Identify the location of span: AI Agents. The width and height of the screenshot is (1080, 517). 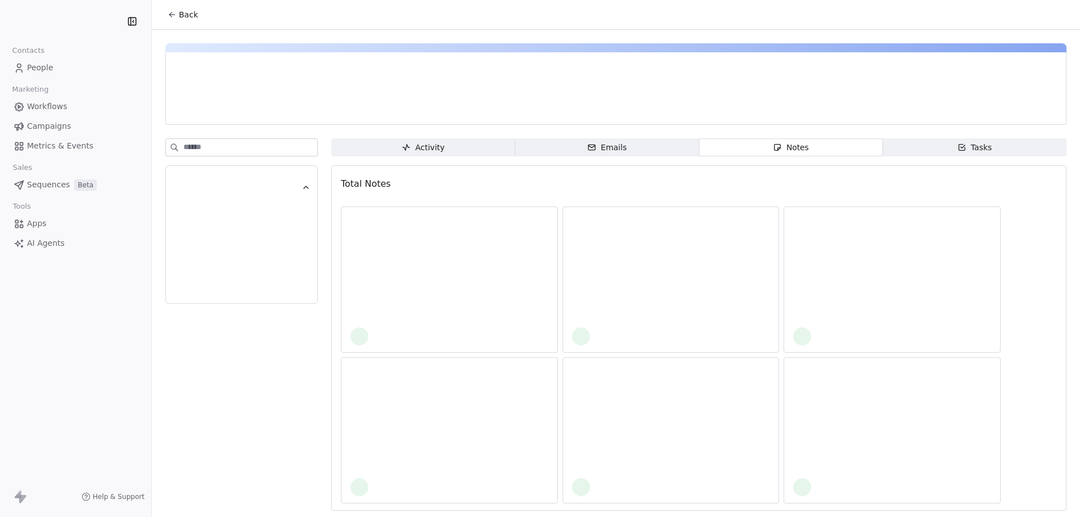
(46, 243).